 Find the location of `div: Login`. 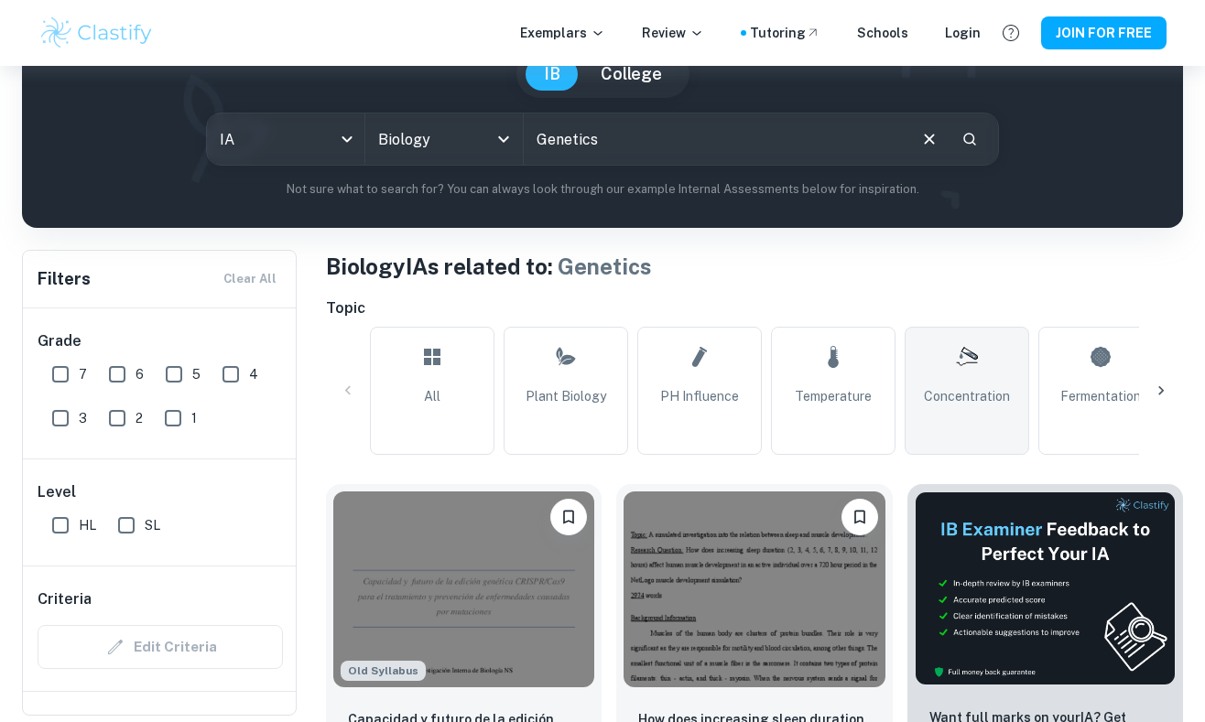

div: Login is located at coordinates (962, 33).